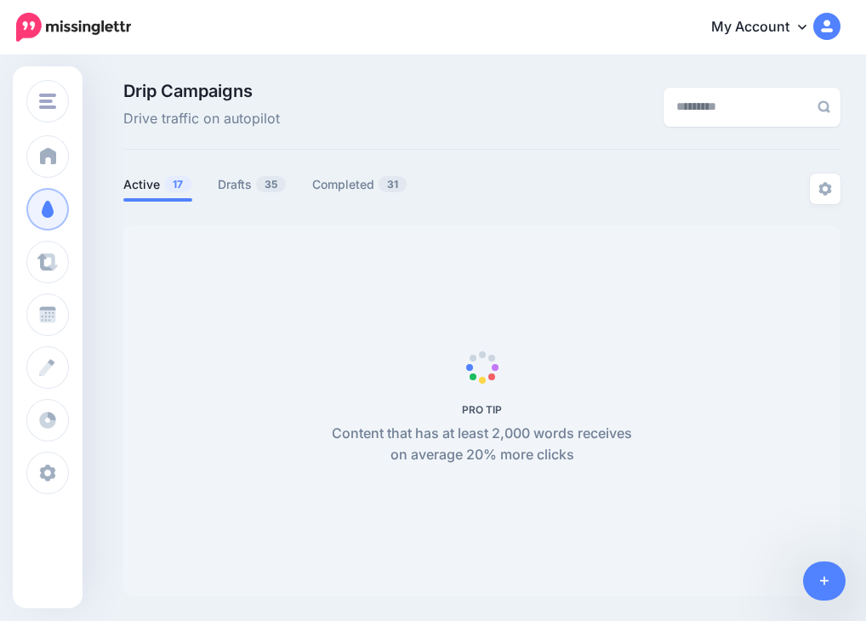 Image resolution: width=866 pixels, height=621 pixels. I want to click on span: 31, so click(392, 184).